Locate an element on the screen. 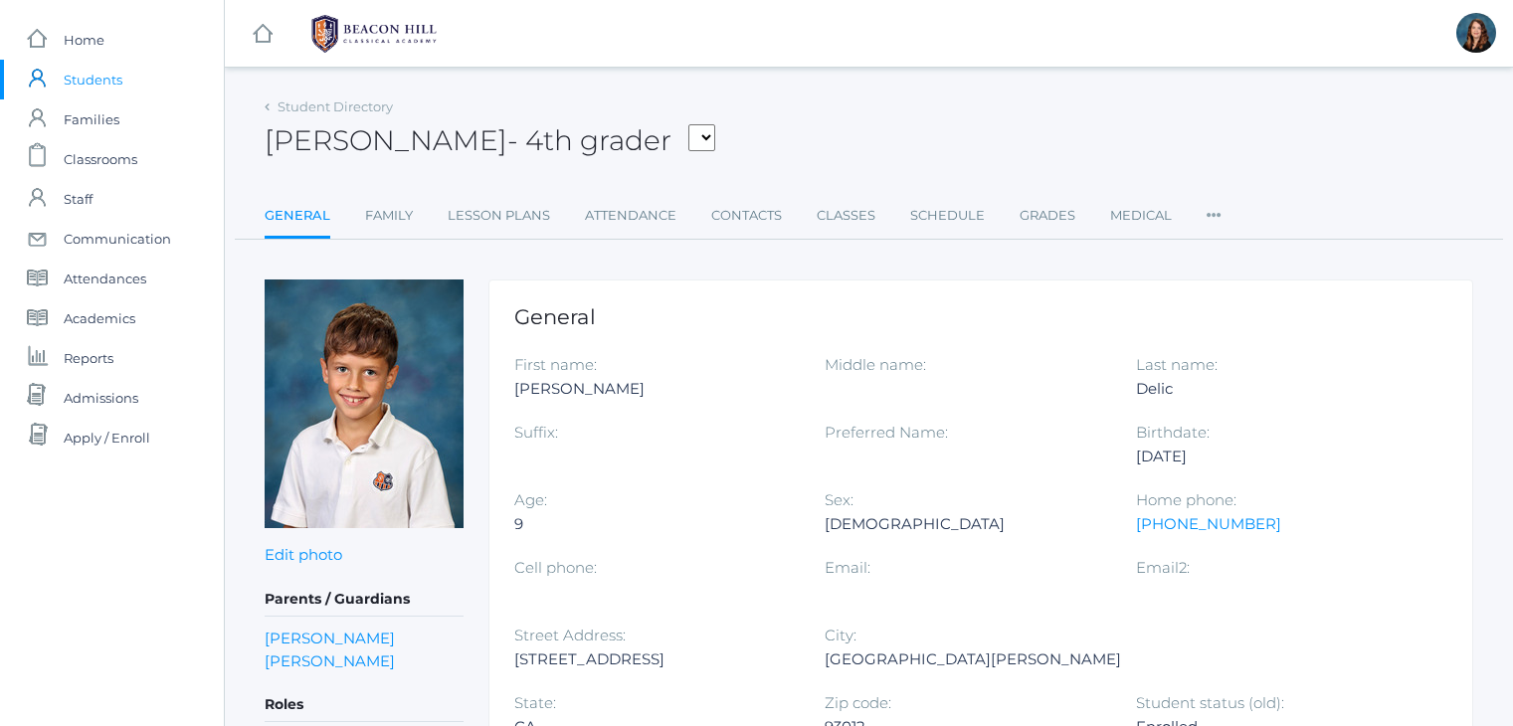  a: Schedule is located at coordinates (947, 216).